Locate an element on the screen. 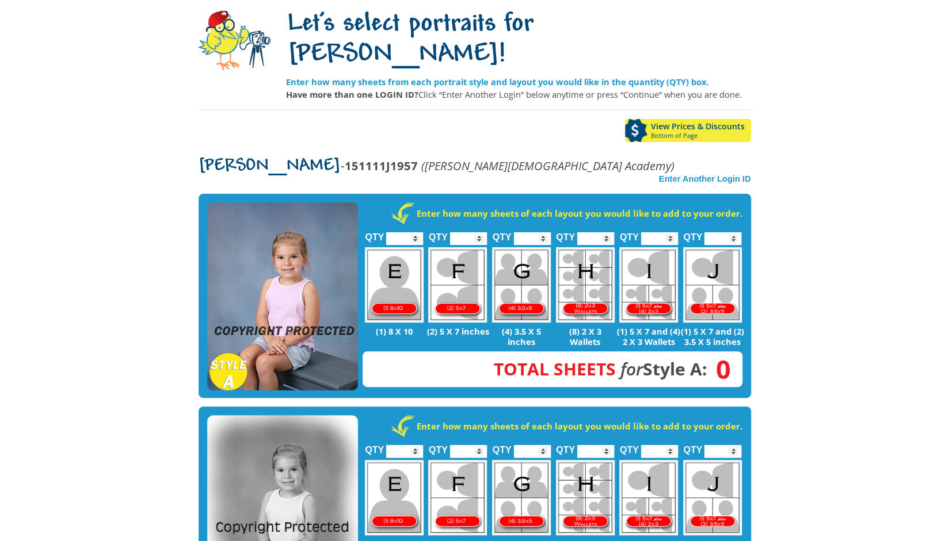  p: (4) 3.5 X 5 inches is located at coordinates (521, 337).